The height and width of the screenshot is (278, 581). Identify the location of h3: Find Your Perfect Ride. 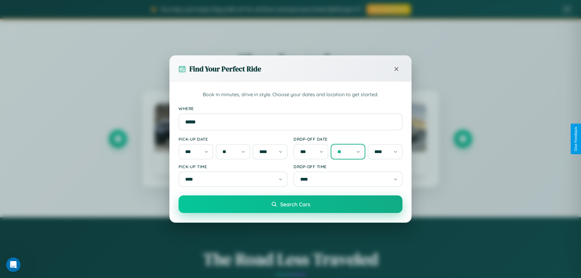
(225, 69).